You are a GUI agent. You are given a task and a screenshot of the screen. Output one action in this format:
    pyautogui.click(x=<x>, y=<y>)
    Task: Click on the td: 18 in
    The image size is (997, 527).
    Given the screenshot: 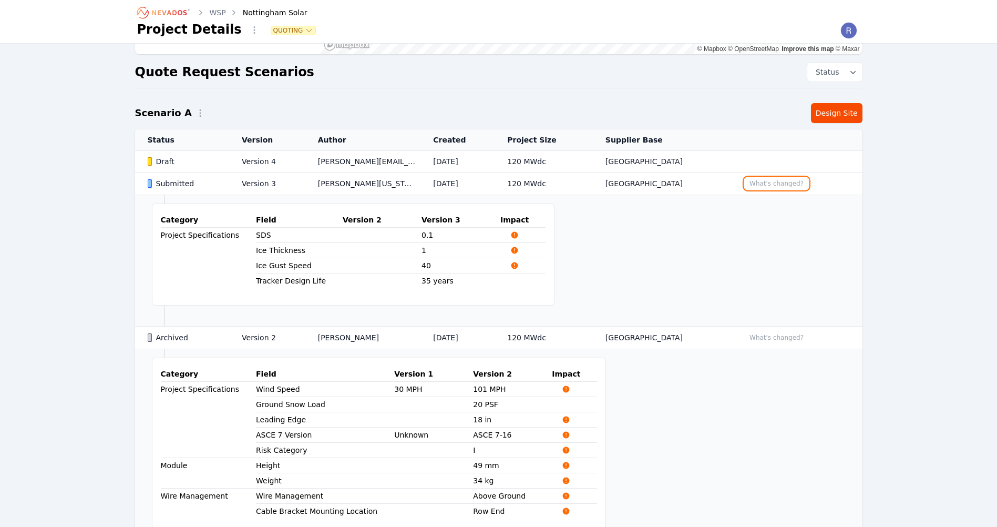 What is the action you would take?
    pyautogui.click(x=513, y=419)
    